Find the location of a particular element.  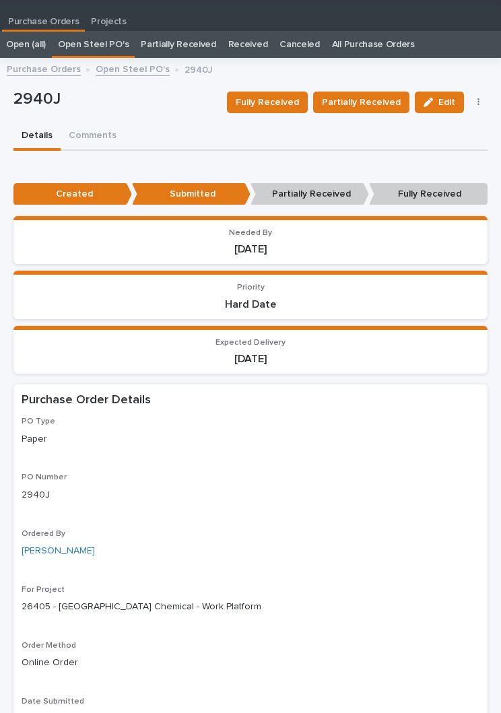

span: Fully Received is located at coordinates (267, 102).